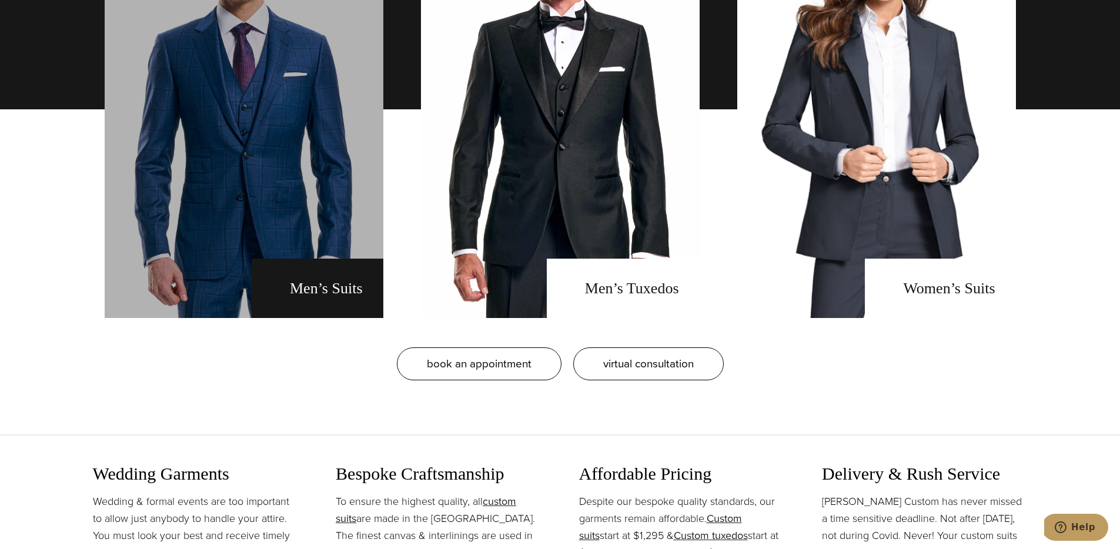 This screenshot has height=549, width=1120. Describe the element at coordinates (660, 527) in the screenshot. I see `a: Custom suits` at that location.